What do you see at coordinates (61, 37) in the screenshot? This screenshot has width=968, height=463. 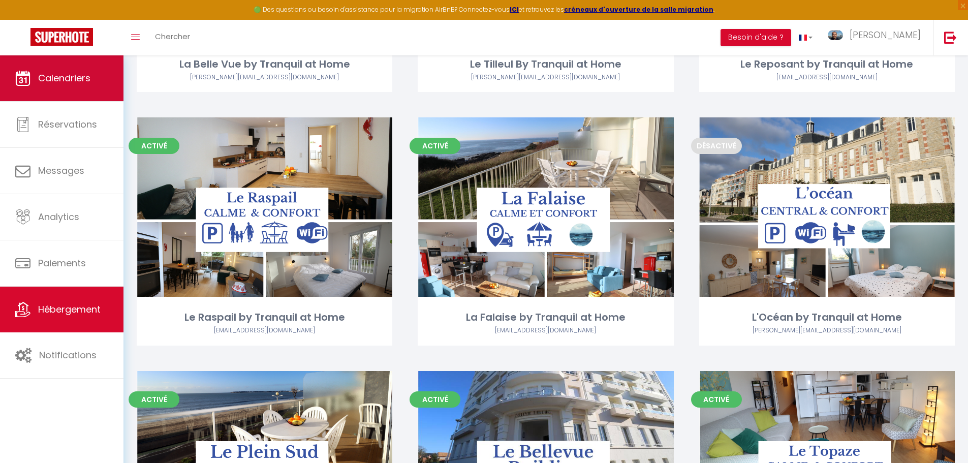 I see `img: Super Booking` at bounding box center [61, 37].